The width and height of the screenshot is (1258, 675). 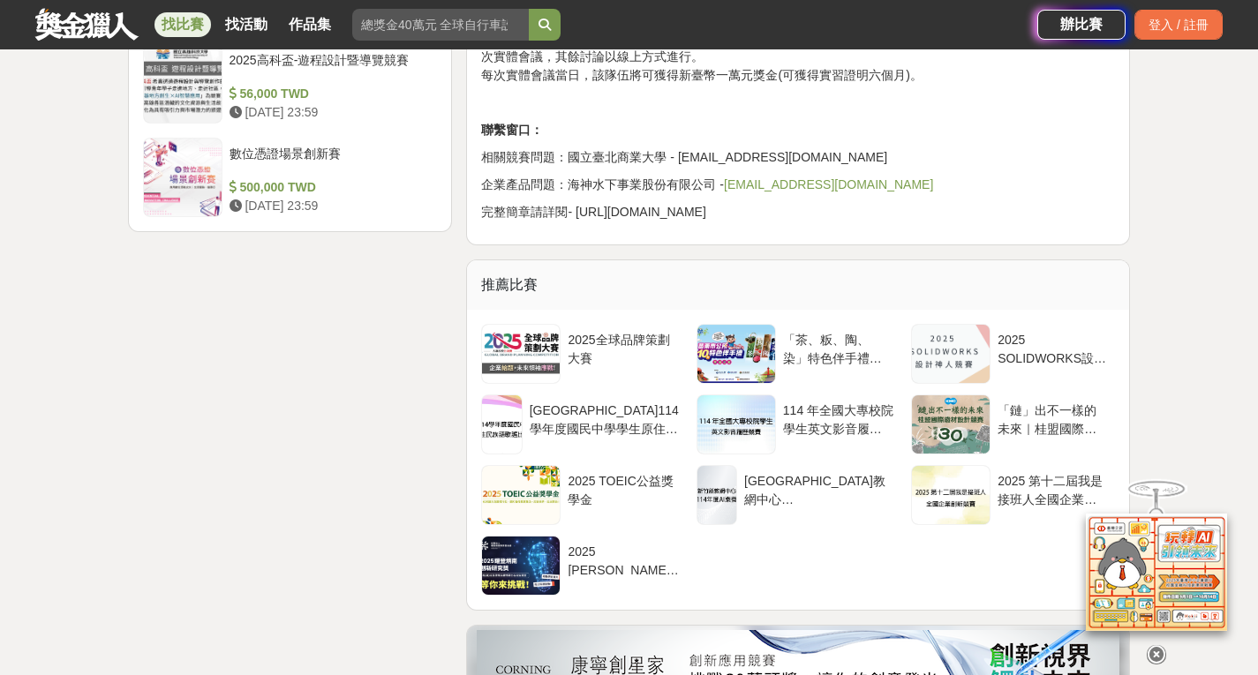 What do you see at coordinates (1157, 572) in the screenshot?
I see `img: d2146d9a-e6f6-4337-9592-8cefde37ba6b.png` at bounding box center [1157, 572].